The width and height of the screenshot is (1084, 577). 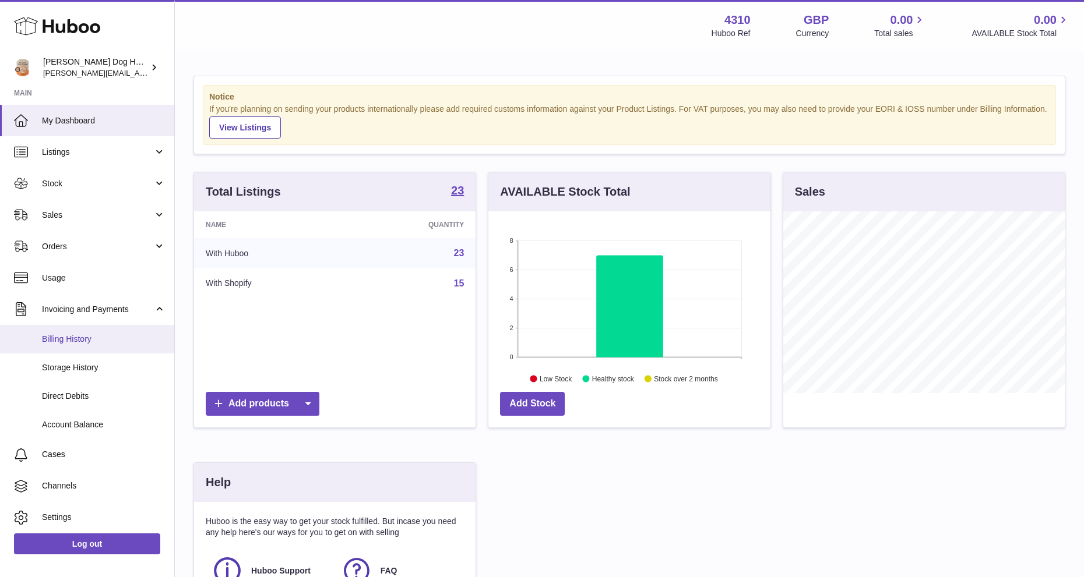 I want to click on span: Usage, so click(x=104, y=278).